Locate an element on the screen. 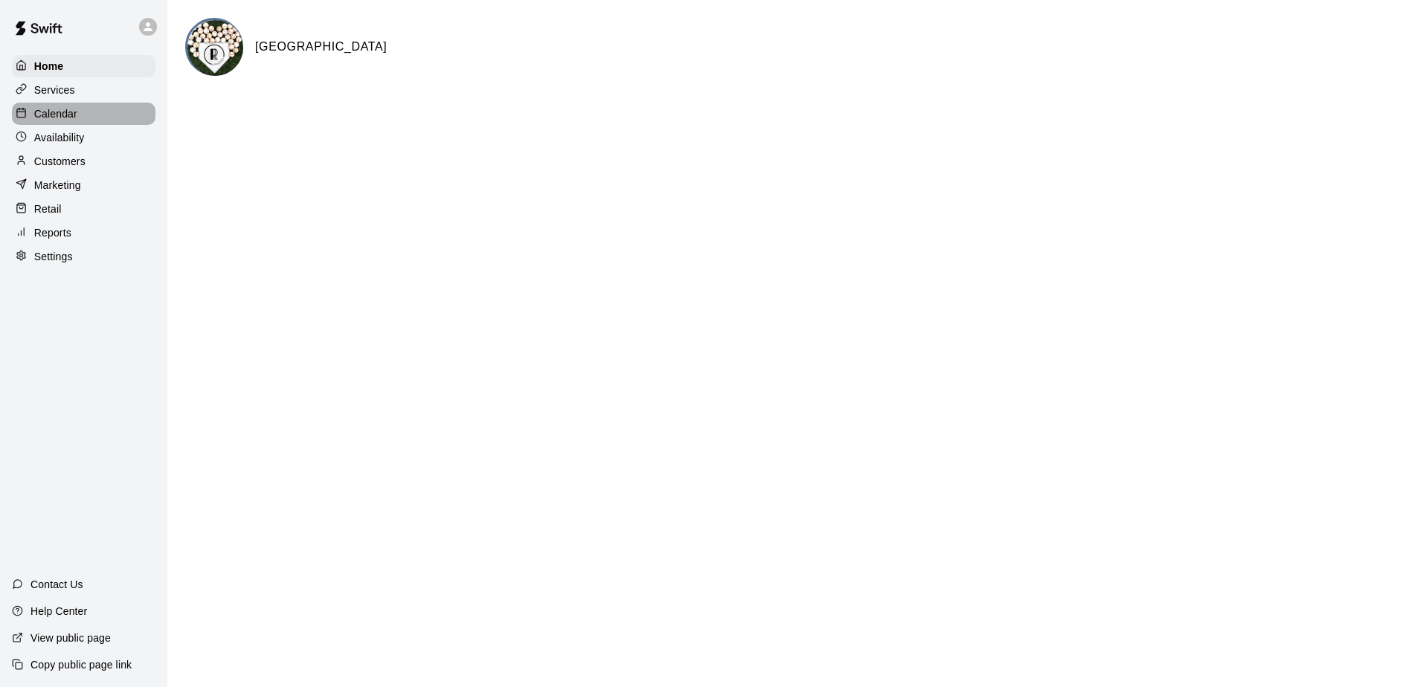  div: Services is located at coordinates (83, 90).